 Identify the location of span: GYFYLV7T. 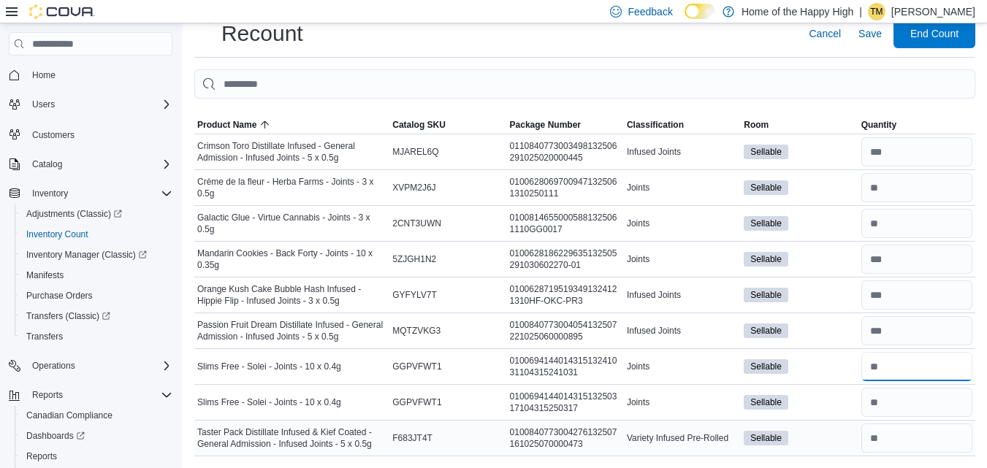
(414, 295).